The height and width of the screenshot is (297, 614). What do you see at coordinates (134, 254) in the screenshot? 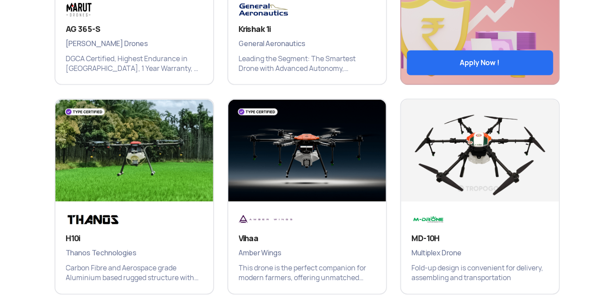
I see `span: Thanos Technologies` at bounding box center [134, 254].